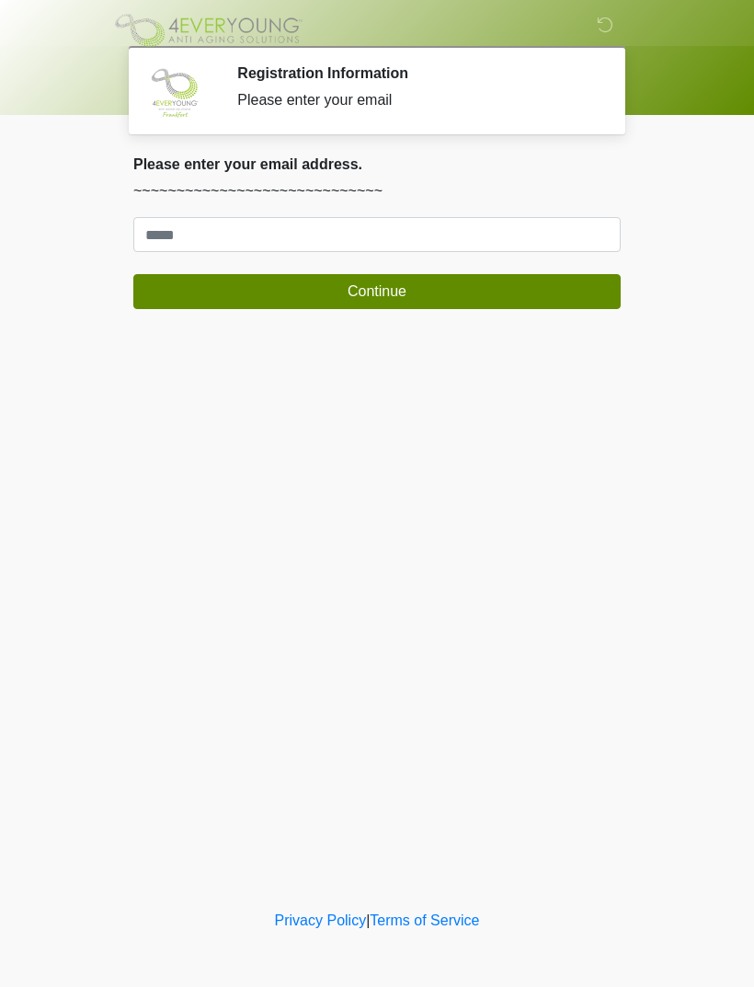  I want to click on img: 4Ever Young Frankfort Logo, so click(209, 30).